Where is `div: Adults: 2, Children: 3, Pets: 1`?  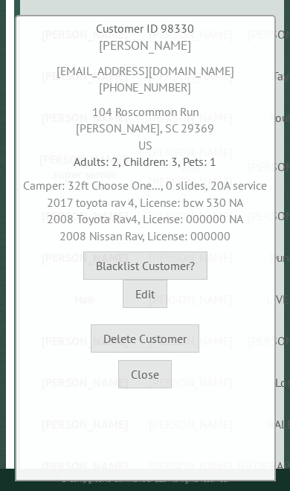
div: Adults: 2, Children: 3, Pets: 1 is located at coordinates (145, 161).